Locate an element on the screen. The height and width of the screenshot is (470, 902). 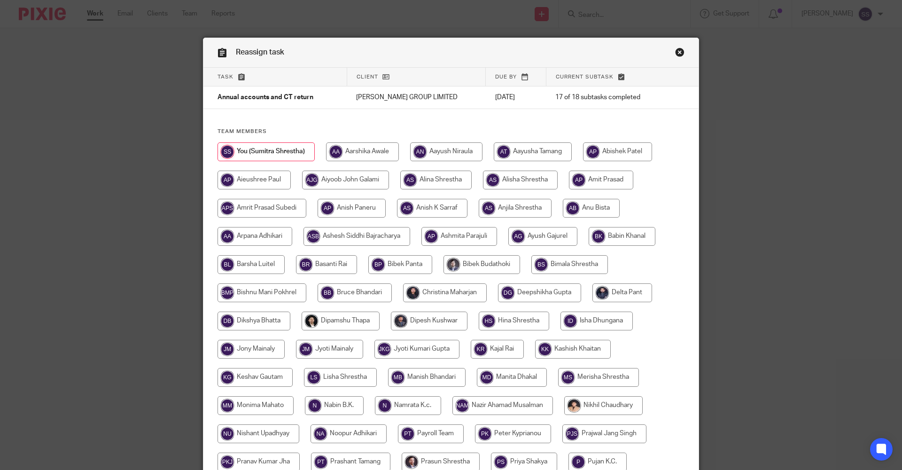
td: 17 of 18 subtasks completed is located at coordinates (605, 98).